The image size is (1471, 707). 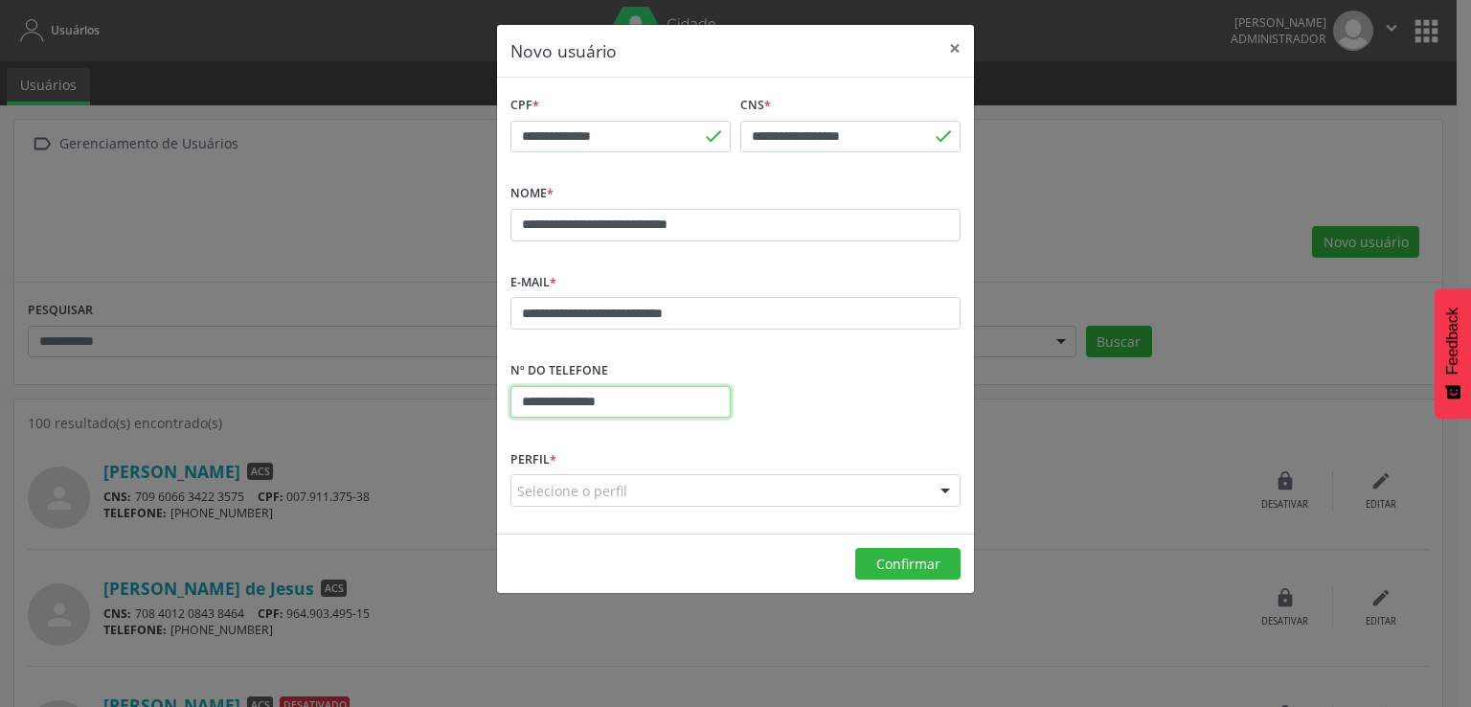 What do you see at coordinates (908, 564) in the screenshot?
I see `button: Confirmar` at bounding box center [908, 564].